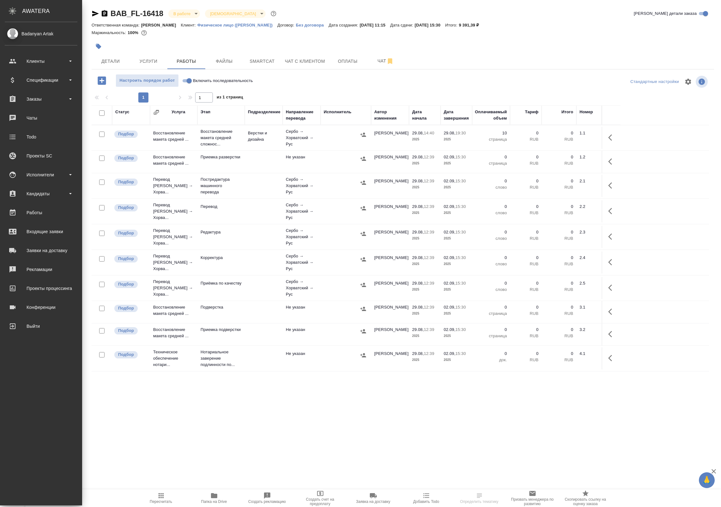  Describe the element at coordinates (589, 258) in the screenshot. I see `div: 2.4` at that location.